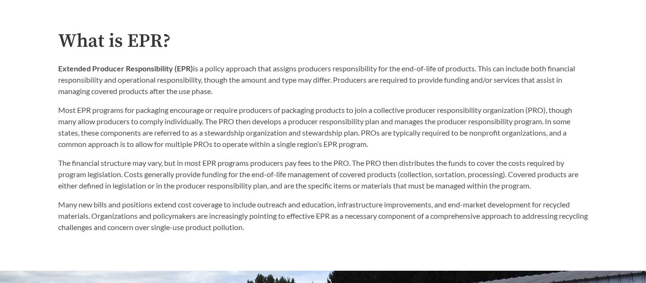  What do you see at coordinates (323, 174) in the screenshot?
I see `p: The financial structure may vary, but in most EPR programs producers pay fees to the PRO. The PRO...` at bounding box center [323, 174].